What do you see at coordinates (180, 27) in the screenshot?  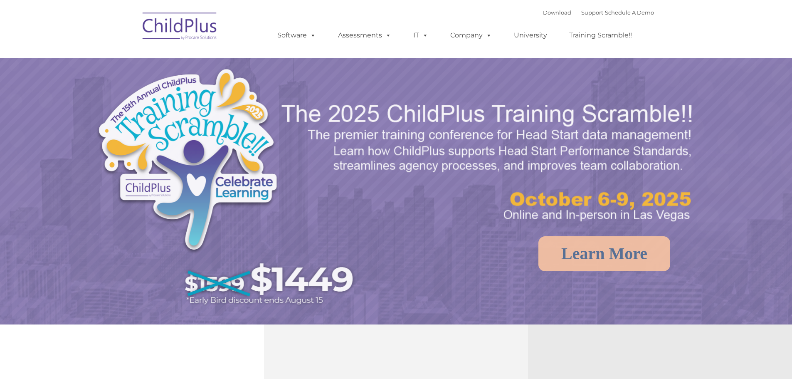 I see `img: ChildPlus by Procare Solutions` at bounding box center [180, 27].